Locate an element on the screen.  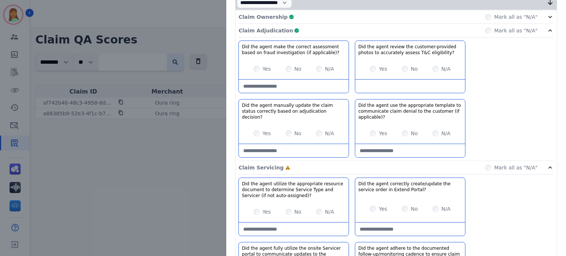
p: Claim Adjudication is located at coordinates (266, 31).